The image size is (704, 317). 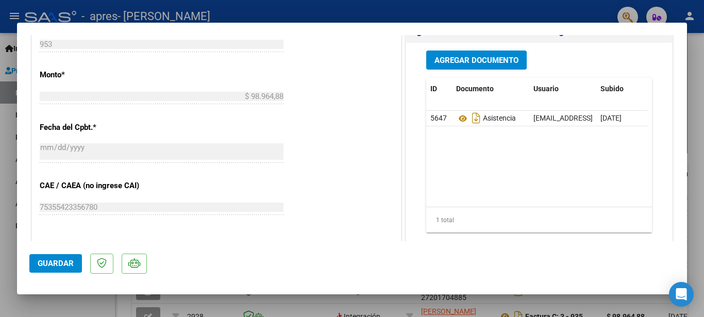 What do you see at coordinates (539, 150) in the screenshot?
I see `div: DOCUMENTACIÓN RESPALDATORIA` at bounding box center [539, 150].